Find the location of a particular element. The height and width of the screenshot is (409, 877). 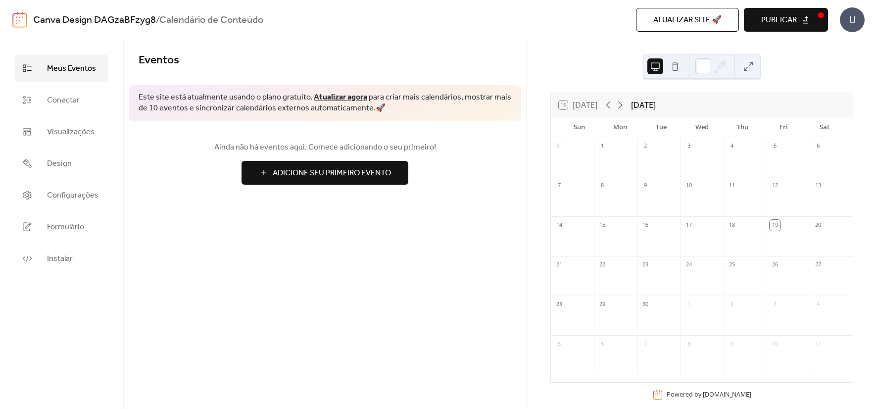

a: Configurações is located at coordinates (61, 195).